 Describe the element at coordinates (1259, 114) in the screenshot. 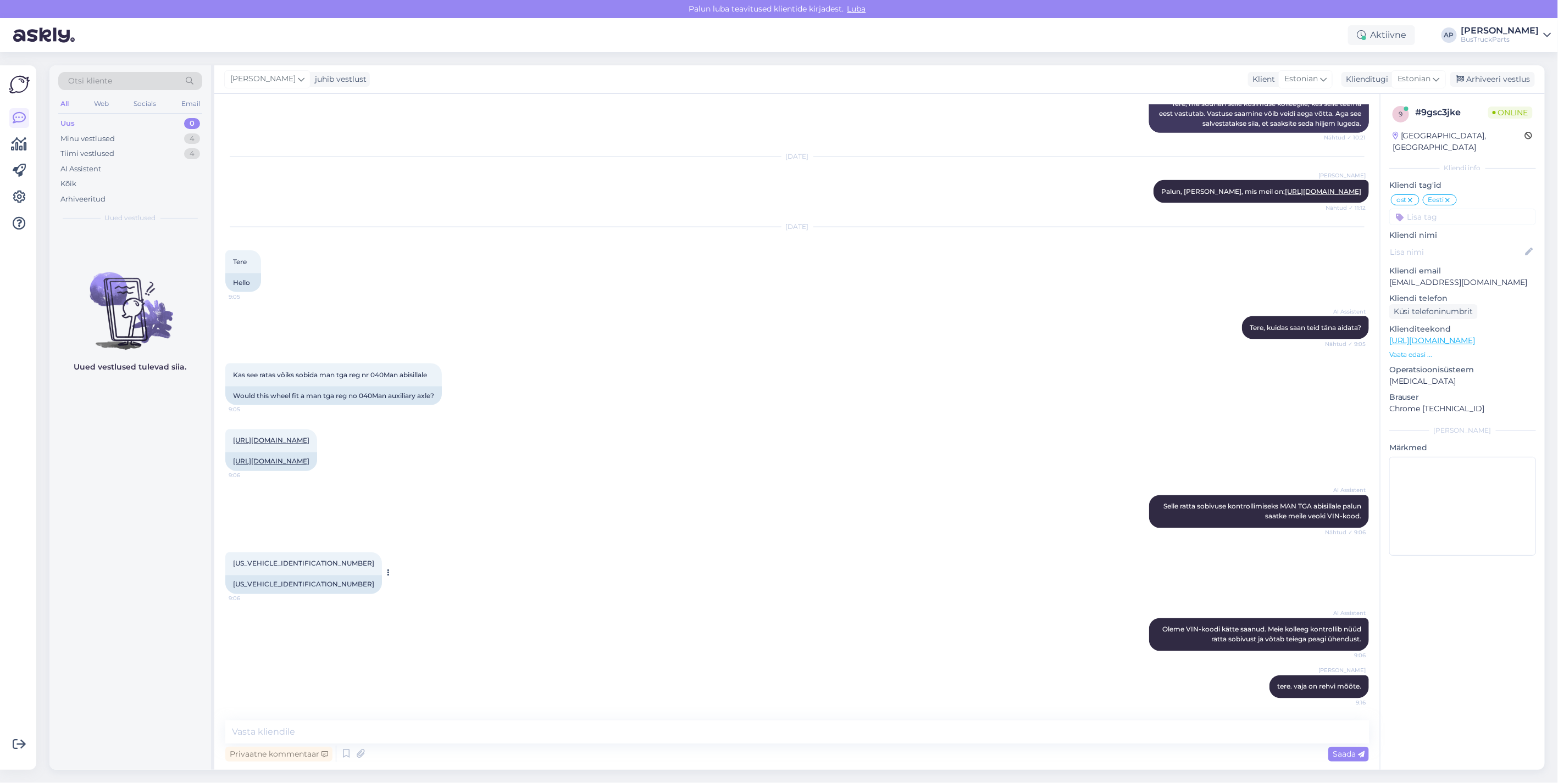

I see `div: Tere, ma suunan selle küsimuse kolleegile, kes selle teema eest vastutab. Vastuse saamine võib ve...` at that location.